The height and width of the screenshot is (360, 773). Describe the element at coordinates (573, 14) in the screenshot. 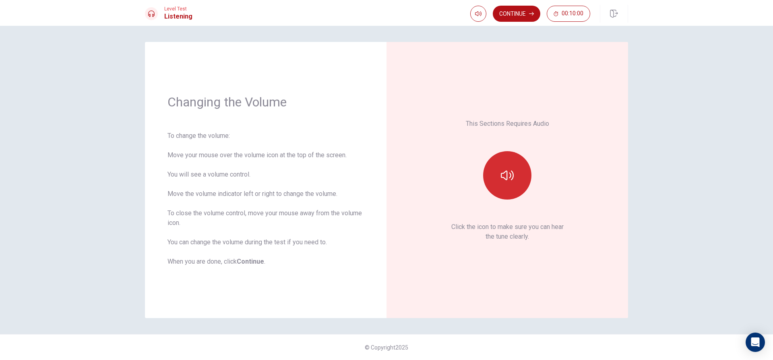

I see `span: 00:10:00` at that location.